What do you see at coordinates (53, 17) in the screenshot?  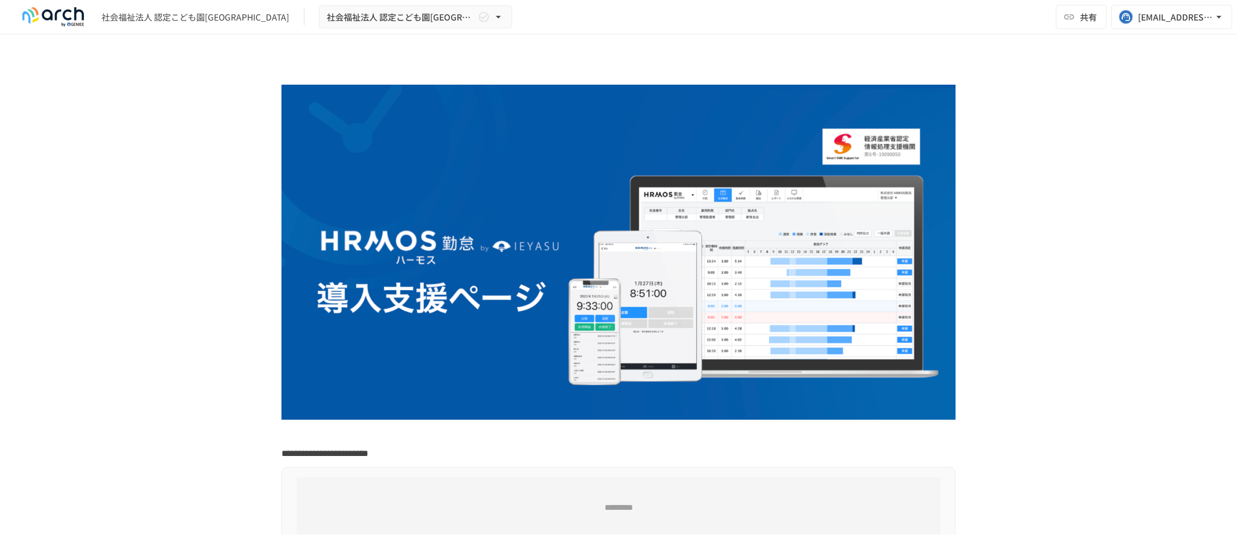 I see `img: logo-default@2x-9cf2c760.svg` at bounding box center [53, 17].